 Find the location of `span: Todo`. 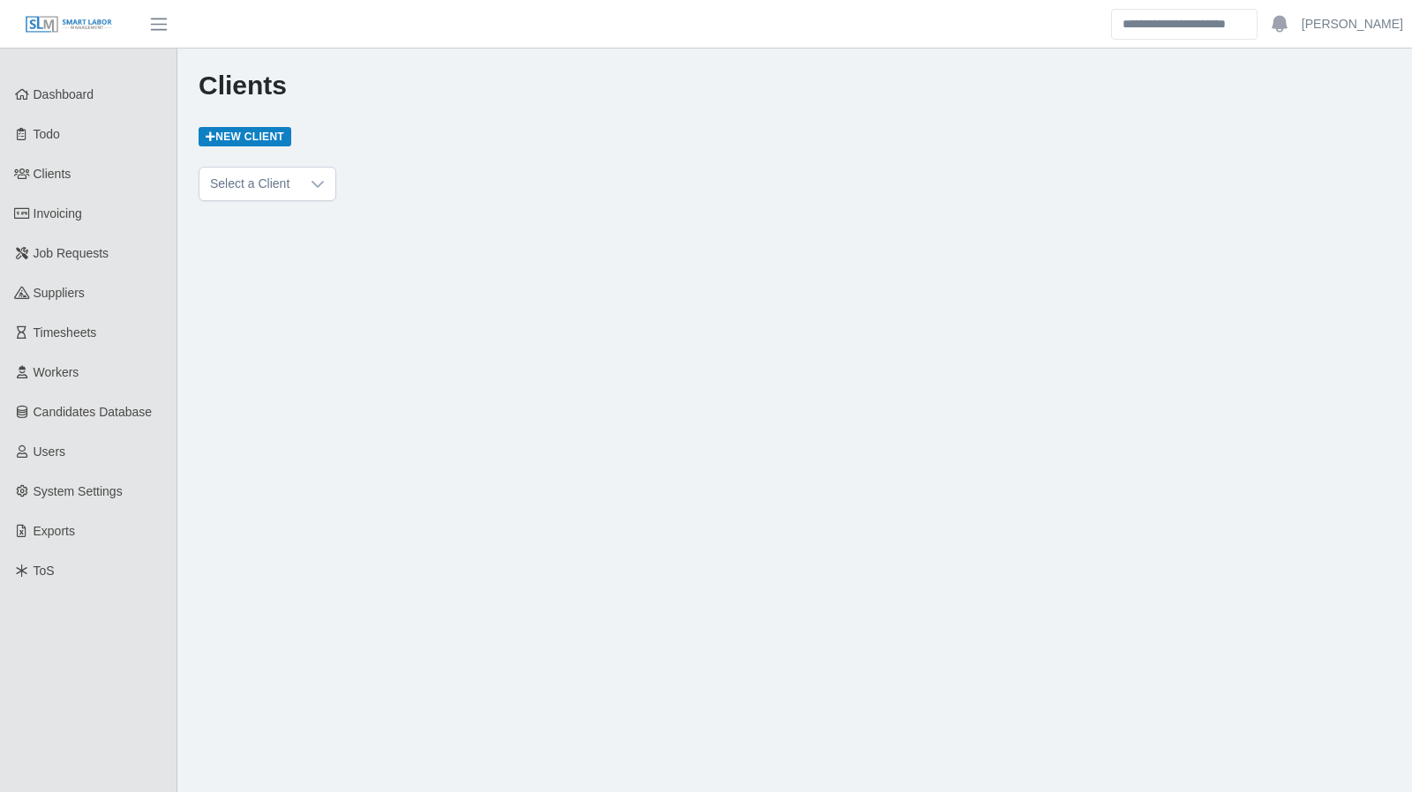

span: Todo is located at coordinates (47, 134).